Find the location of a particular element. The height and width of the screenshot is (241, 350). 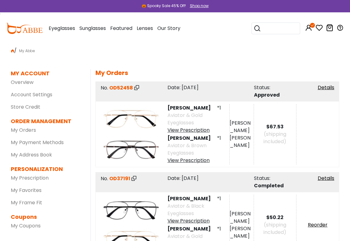

a: My Payment Methods is located at coordinates (37, 142).